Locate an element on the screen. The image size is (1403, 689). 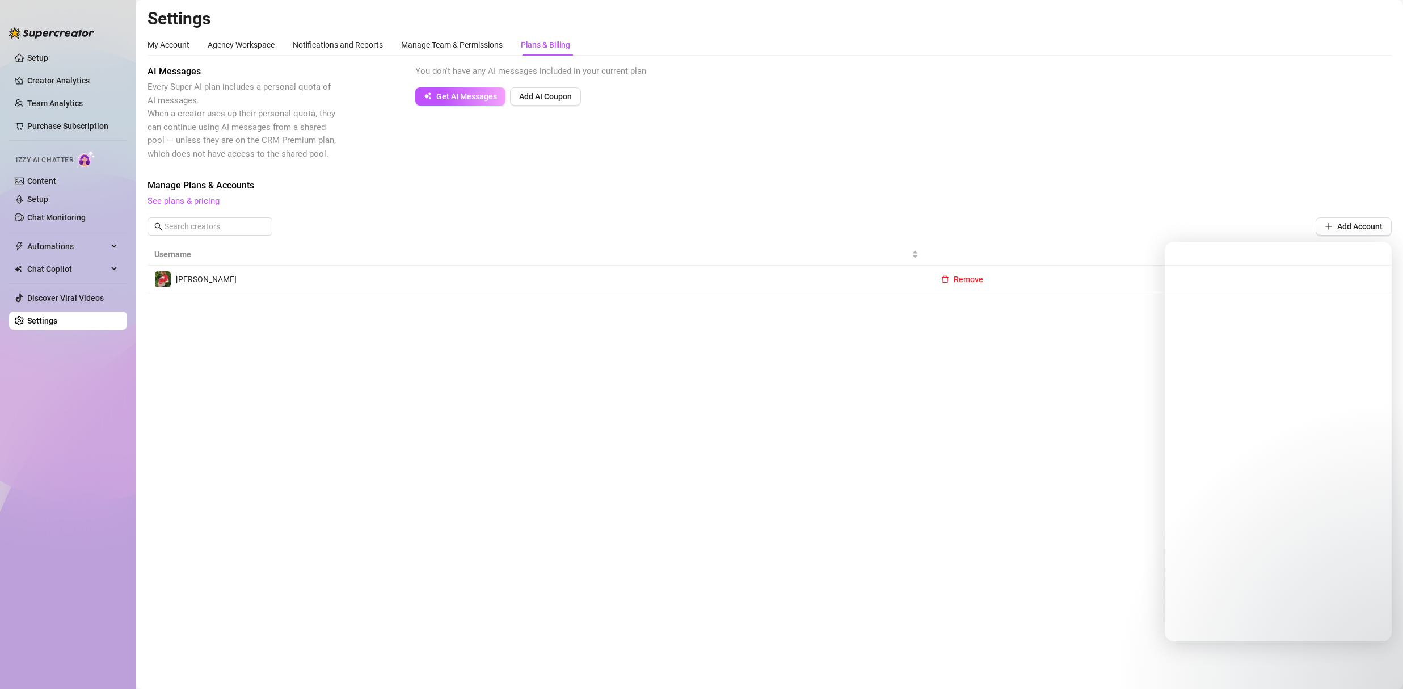
a: Team Analytics is located at coordinates (55, 103).